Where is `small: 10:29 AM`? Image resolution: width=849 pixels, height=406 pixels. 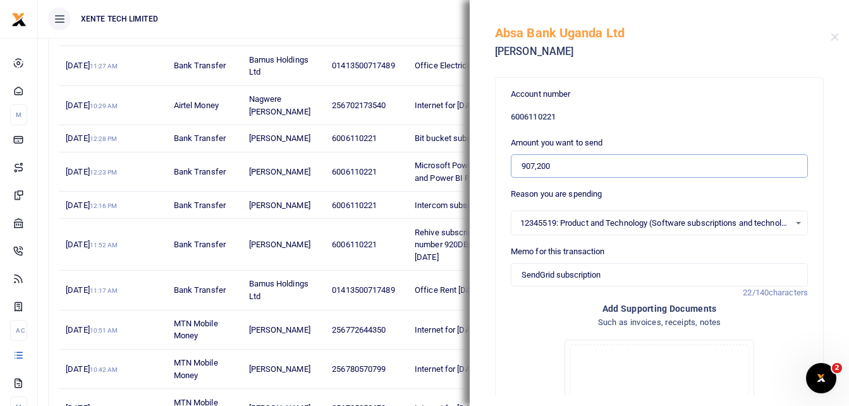
small: 10:29 AM is located at coordinates (104, 106).